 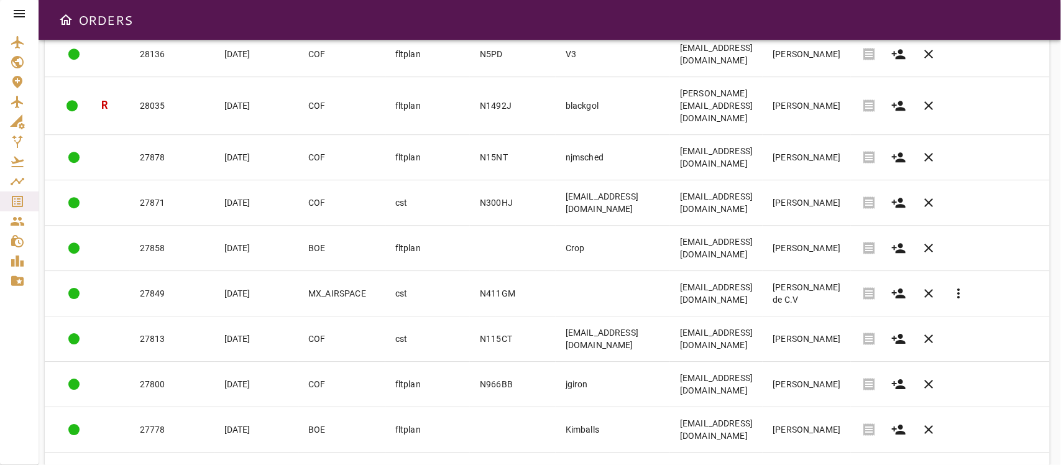 What do you see at coordinates (105, 20) in the screenshot?
I see `h6: ORDERS` at bounding box center [105, 20].